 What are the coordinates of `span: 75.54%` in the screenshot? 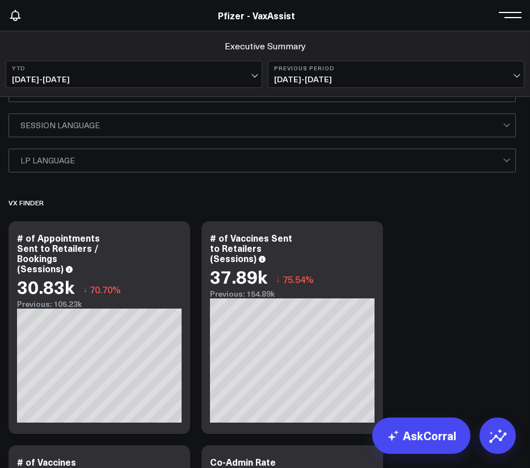 It's located at (298, 279).